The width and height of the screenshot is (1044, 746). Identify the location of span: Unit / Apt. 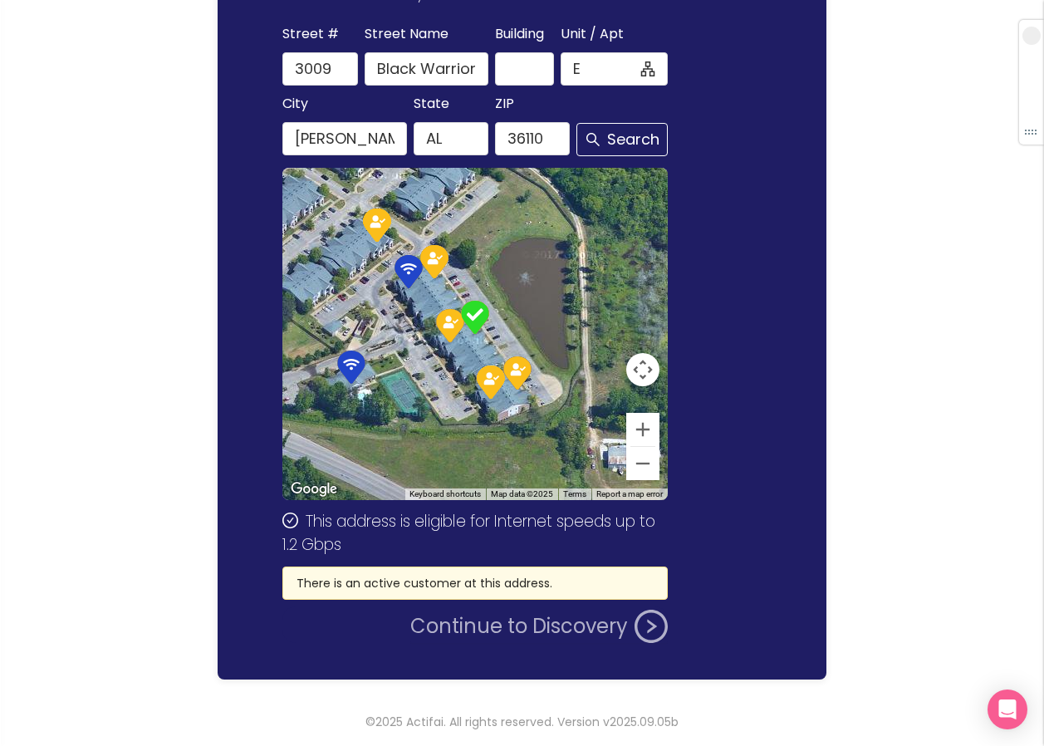
(592, 34).